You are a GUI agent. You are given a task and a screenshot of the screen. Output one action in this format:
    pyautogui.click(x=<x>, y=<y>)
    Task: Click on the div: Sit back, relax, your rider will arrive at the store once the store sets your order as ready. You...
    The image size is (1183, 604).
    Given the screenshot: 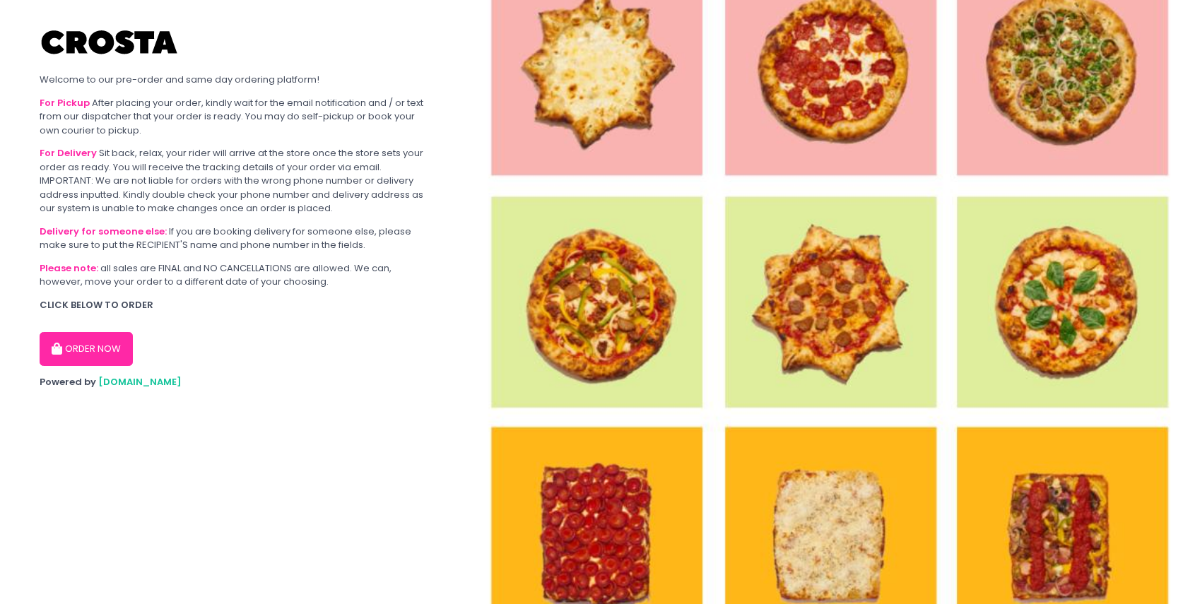 What is the action you would take?
    pyautogui.click(x=237, y=181)
    